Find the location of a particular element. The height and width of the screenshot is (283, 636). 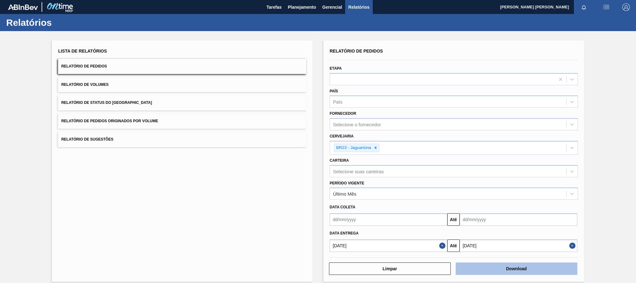

div: BR23 - Jaguariúna is located at coordinates (353, 148).